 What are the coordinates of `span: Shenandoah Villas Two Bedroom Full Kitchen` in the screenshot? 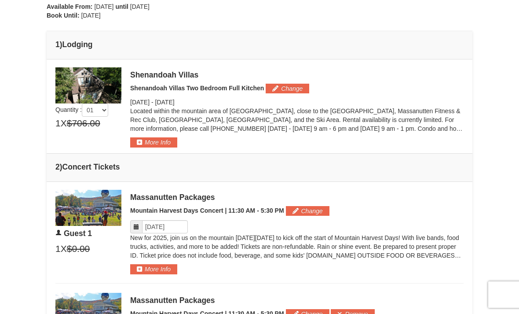 It's located at (197, 88).